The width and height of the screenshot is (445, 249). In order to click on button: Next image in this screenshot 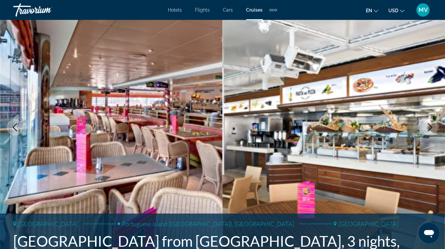, I will do `click(430, 127)`.